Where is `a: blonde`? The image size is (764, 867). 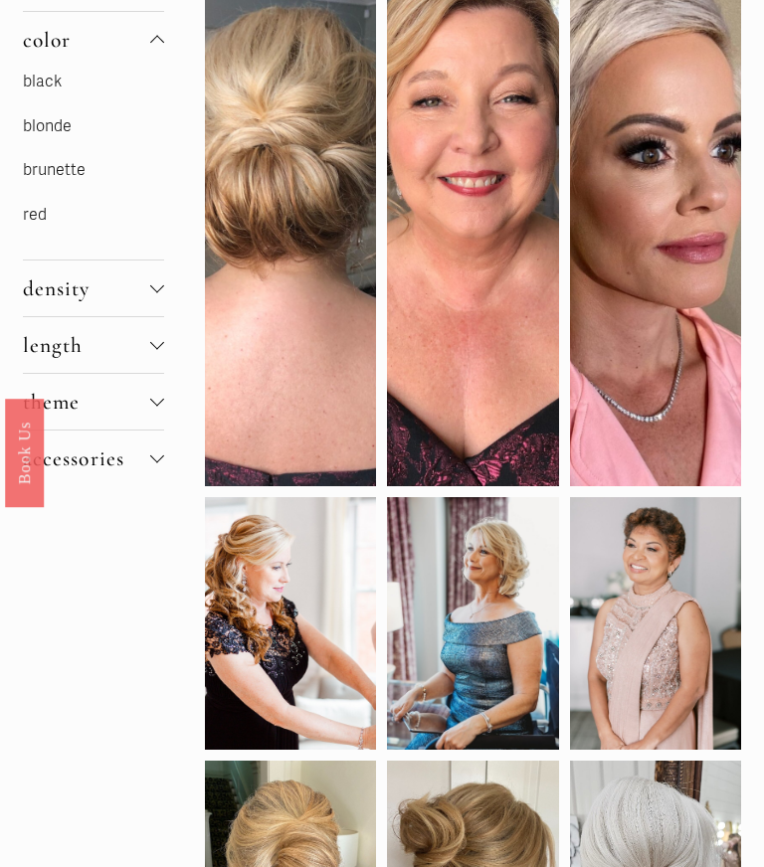 a: blonde is located at coordinates (47, 126).